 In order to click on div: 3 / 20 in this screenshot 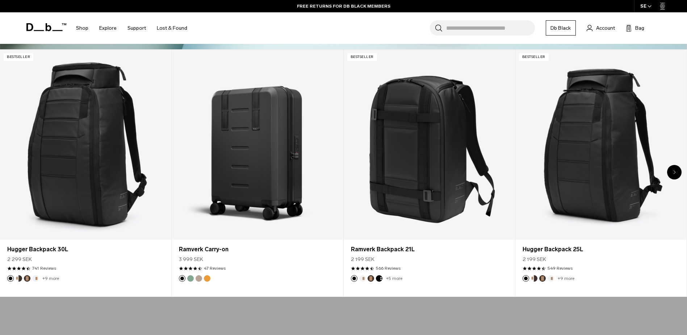, I will do `click(430, 173)`.